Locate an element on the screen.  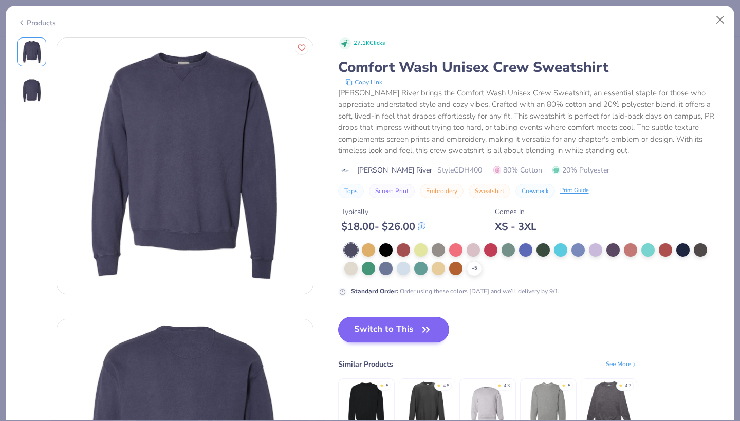
button: Tops is located at coordinates (351, 191).